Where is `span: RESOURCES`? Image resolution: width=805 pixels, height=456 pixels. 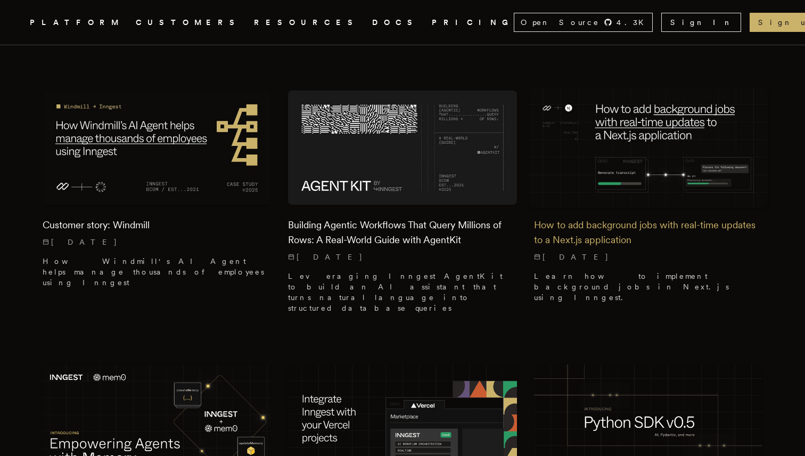
span: RESOURCES is located at coordinates (307, 22).